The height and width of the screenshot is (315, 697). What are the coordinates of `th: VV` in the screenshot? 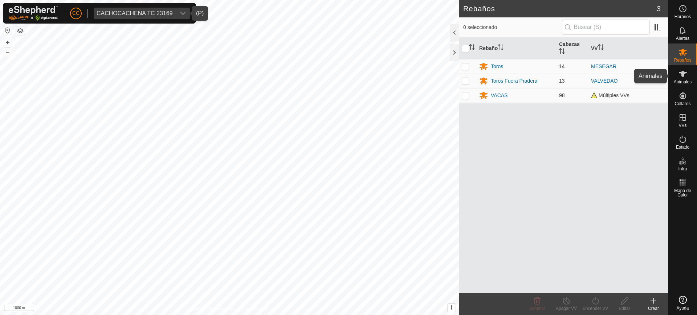 It's located at (628, 49).